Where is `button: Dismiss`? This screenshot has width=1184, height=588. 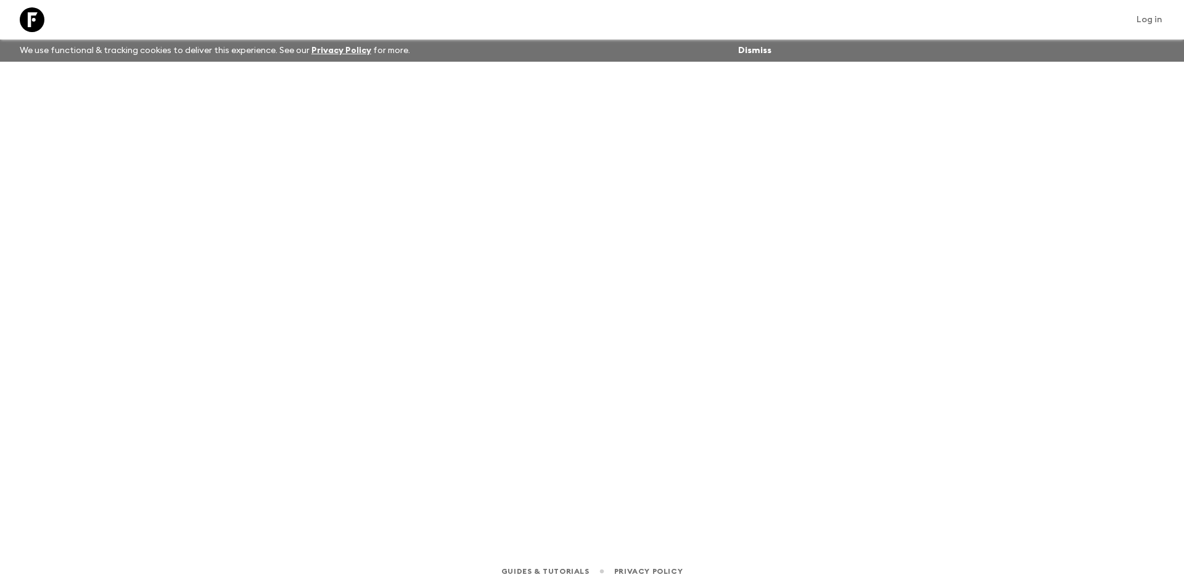 button: Dismiss is located at coordinates (755, 51).